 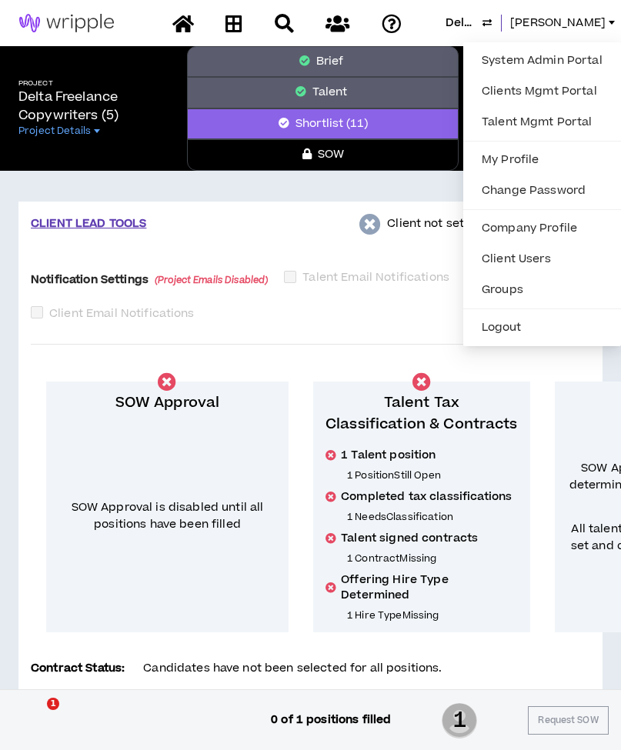 What do you see at coordinates (429, 588) in the screenshot?
I see `span: Offering Hire Type Determined` at bounding box center [429, 588].